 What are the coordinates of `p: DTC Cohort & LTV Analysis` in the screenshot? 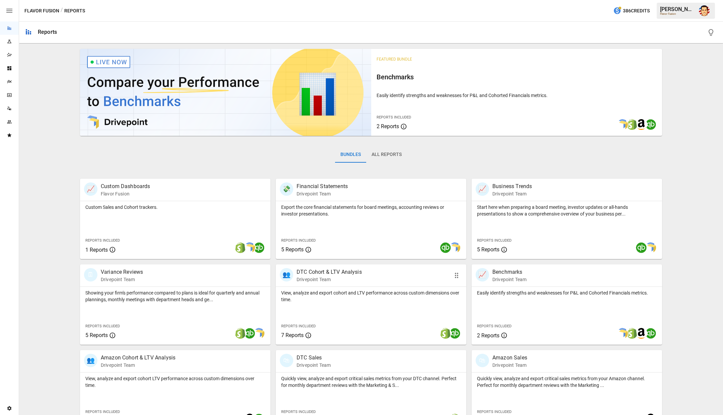 It's located at (329, 272).